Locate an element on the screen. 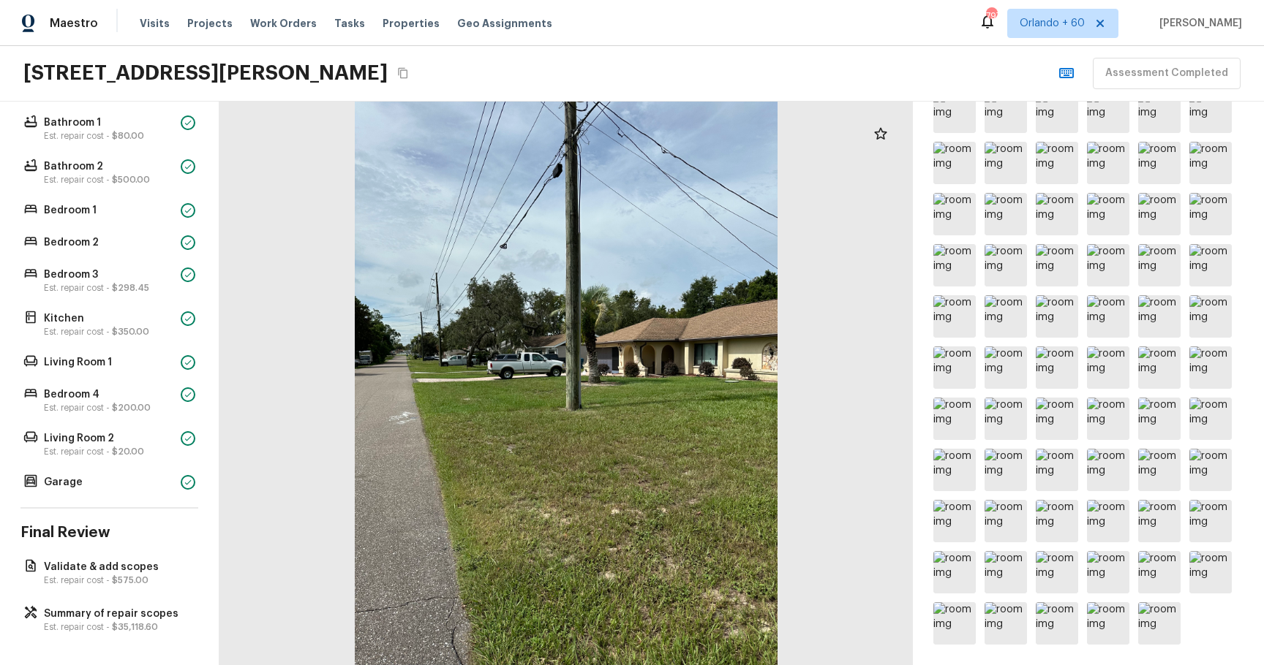  p: Living Room 2 is located at coordinates (109, 439).